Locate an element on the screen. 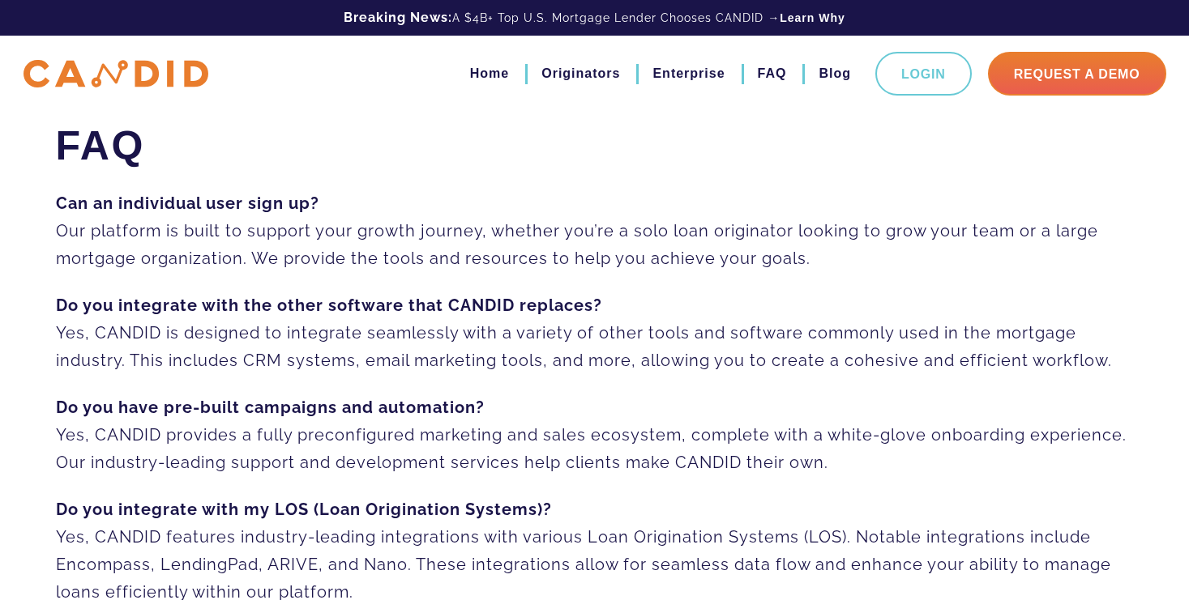 The height and width of the screenshot is (600, 1189). a: Blog is located at coordinates (835, 74).